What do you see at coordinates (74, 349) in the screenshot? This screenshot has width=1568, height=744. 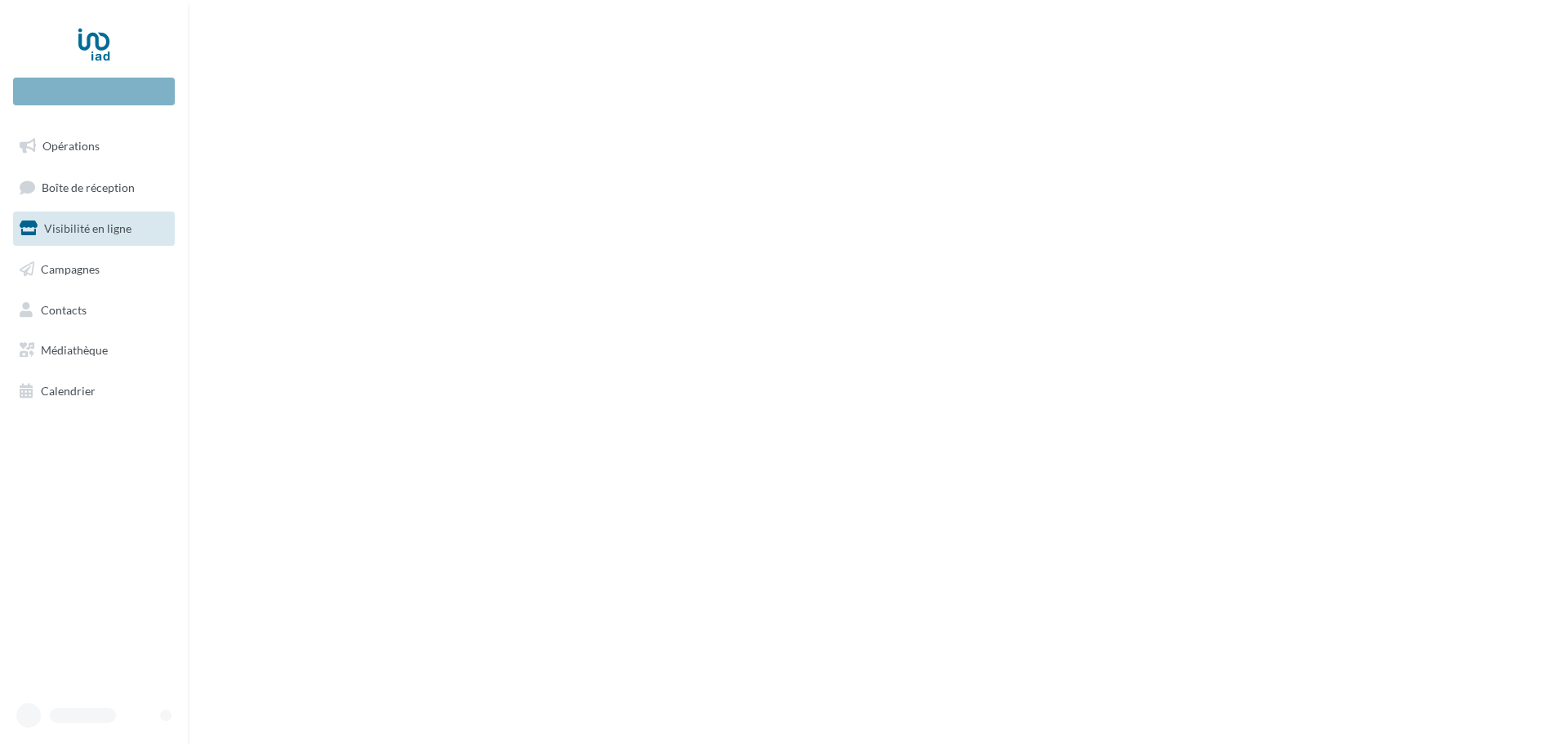 I see `span: Médiathèque` at bounding box center [74, 349].